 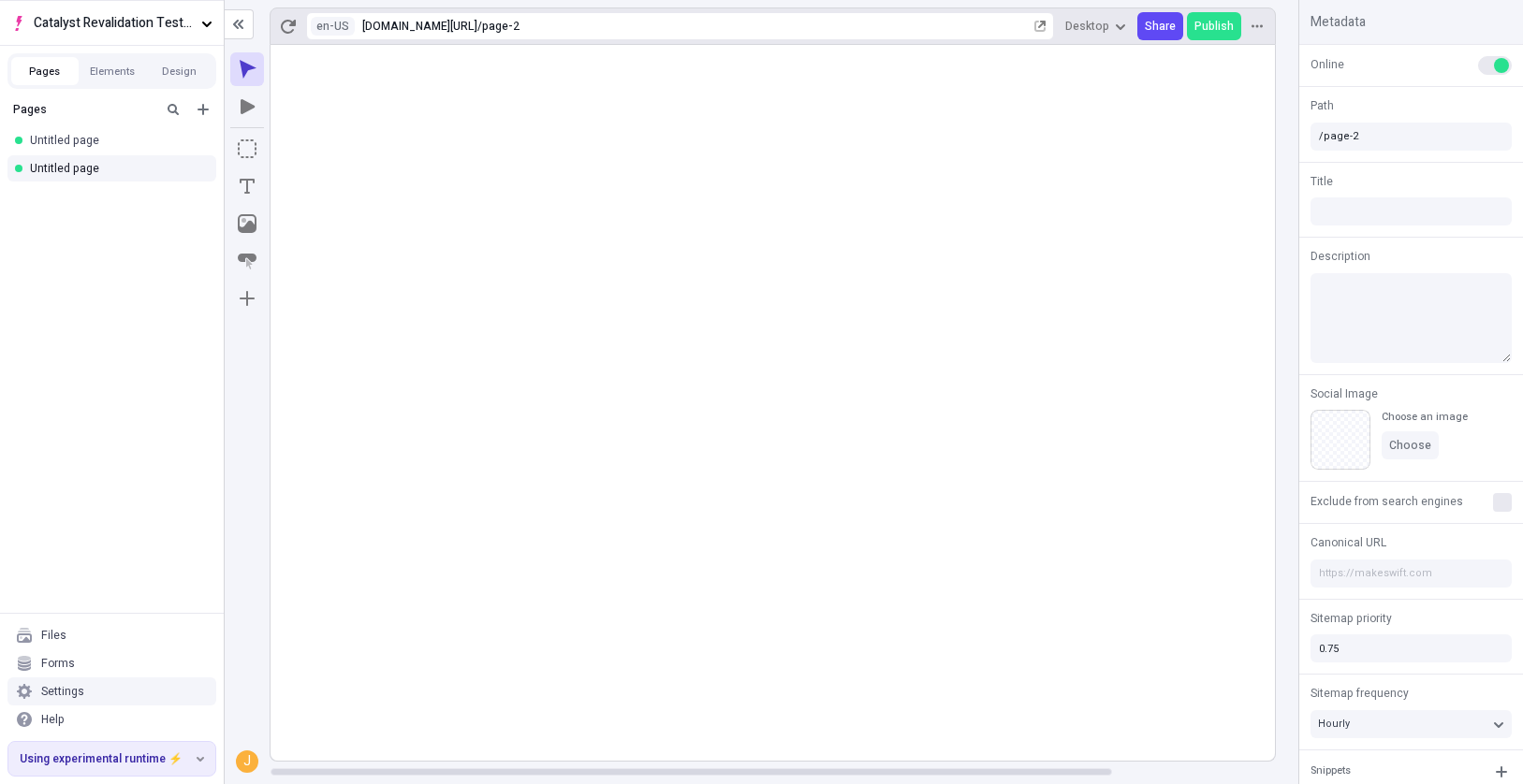 What do you see at coordinates (1321, 182) in the screenshot?
I see `span: Title` at bounding box center [1321, 182].